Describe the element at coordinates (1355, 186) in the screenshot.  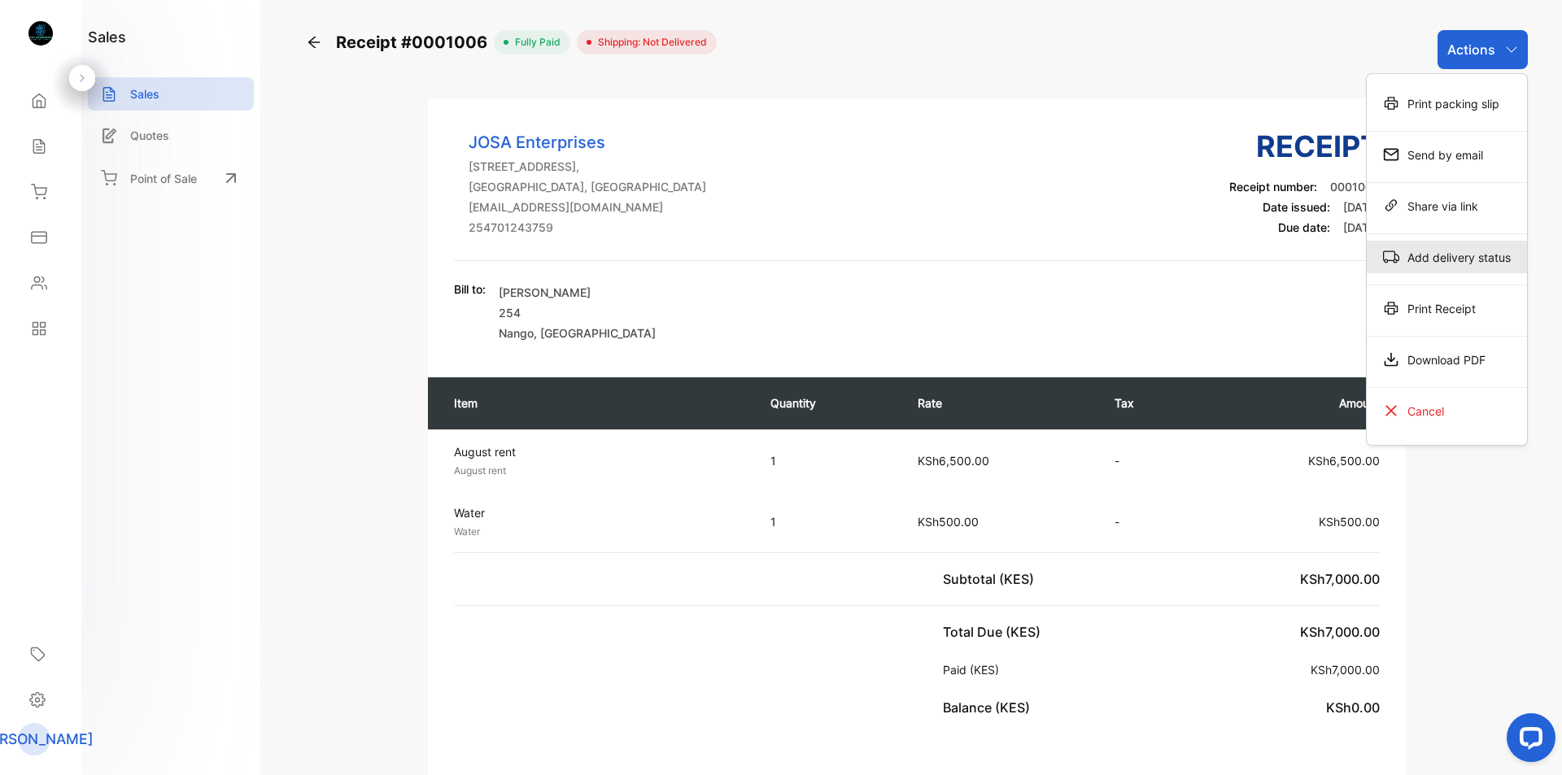
I see `span: 0001006` at that location.